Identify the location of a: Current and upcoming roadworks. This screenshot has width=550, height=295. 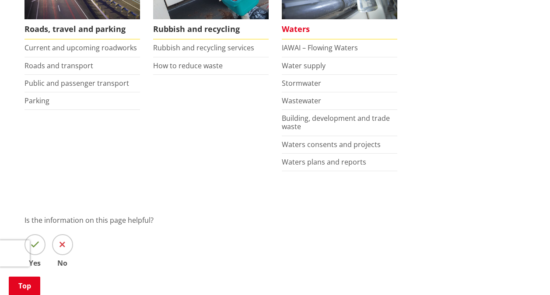
(80, 48).